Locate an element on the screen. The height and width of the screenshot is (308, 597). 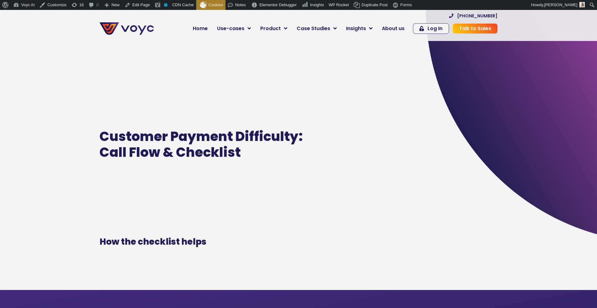
a: Talk to Sales is located at coordinates (475, 29).